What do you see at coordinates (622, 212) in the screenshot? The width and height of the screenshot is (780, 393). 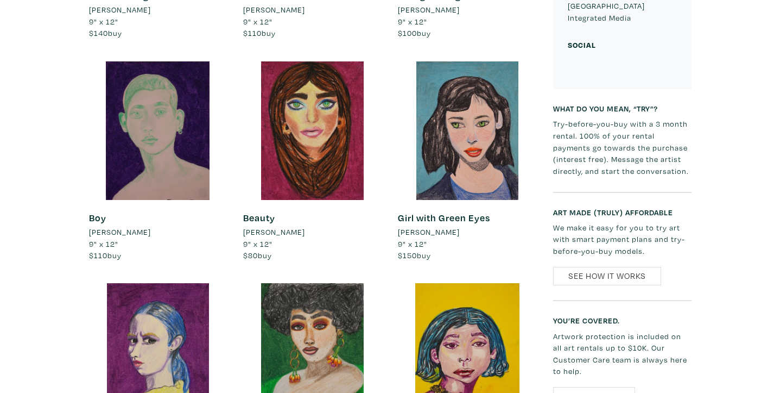 I see `h6: Art made (truly) affordable` at bounding box center [622, 212].